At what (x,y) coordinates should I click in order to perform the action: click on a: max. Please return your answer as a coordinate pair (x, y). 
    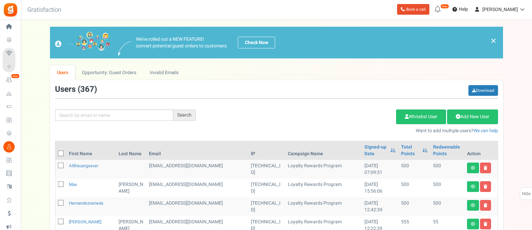
    Looking at the image, I should click on (73, 184).